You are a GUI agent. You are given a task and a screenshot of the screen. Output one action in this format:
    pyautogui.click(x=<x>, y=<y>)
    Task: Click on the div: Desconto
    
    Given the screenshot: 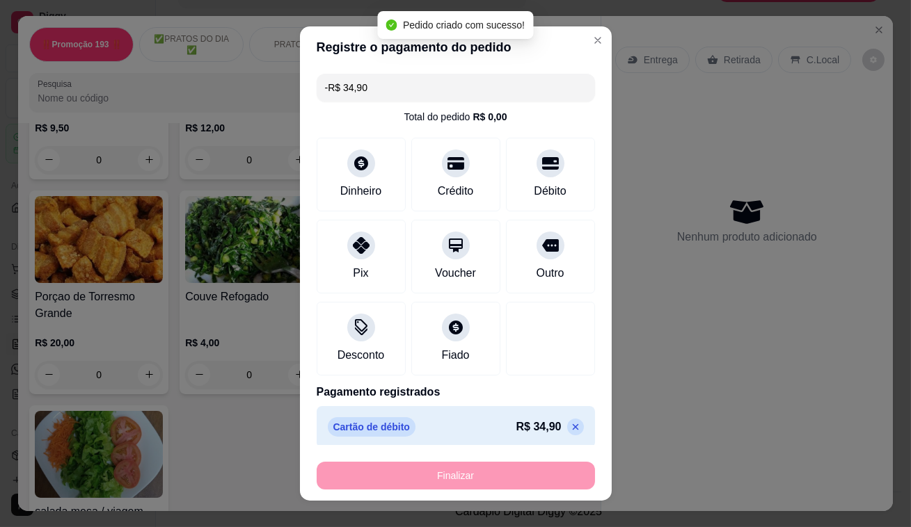 What is the action you would take?
    pyautogui.click(x=361, y=356)
    